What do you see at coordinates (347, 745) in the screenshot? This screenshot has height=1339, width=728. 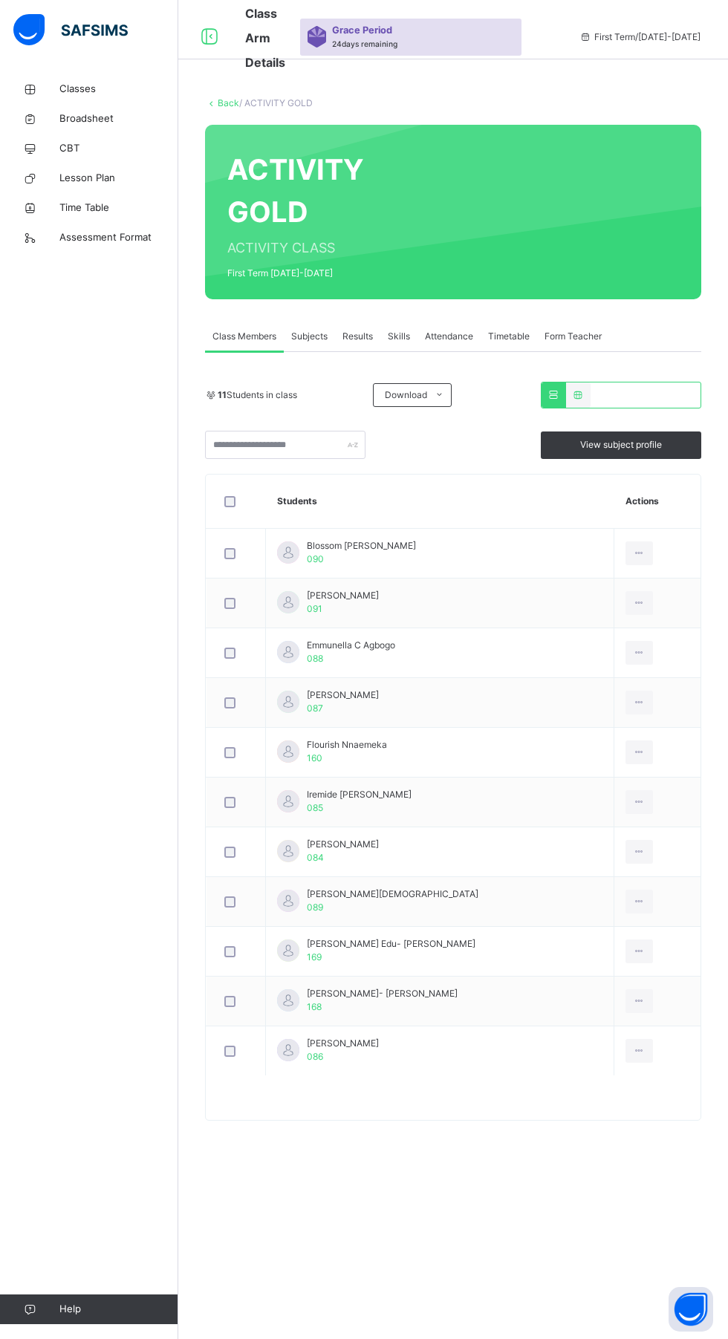 I see `span: Flourish Nnaemeka` at bounding box center [347, 745].